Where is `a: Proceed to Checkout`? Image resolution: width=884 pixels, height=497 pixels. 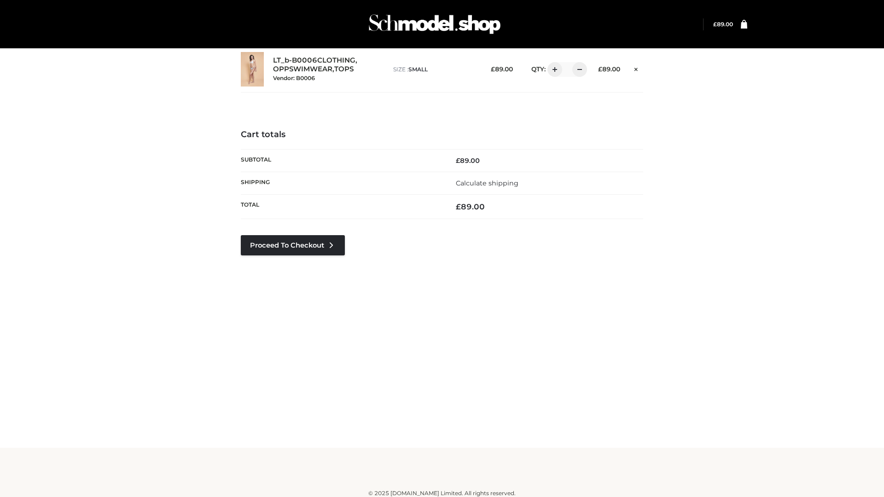
a: Proceed to Checkout is located at coordinates (293, 245).